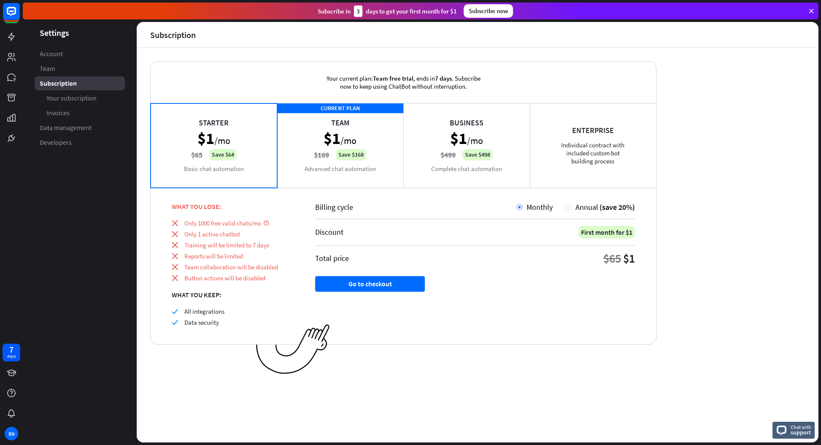  I want to click on span: Training will be limited to 7 days, so click(227, 245).